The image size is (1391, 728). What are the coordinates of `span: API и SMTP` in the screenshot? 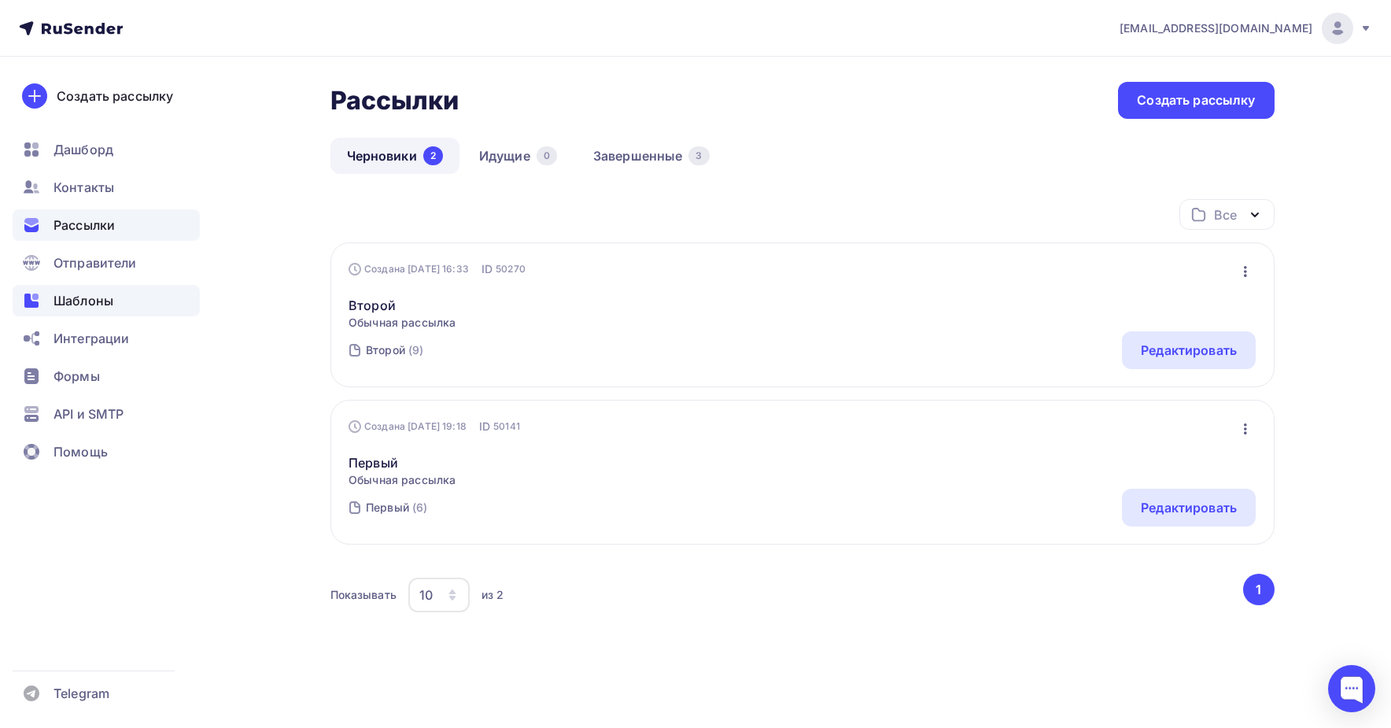 It's located at (88, 414).